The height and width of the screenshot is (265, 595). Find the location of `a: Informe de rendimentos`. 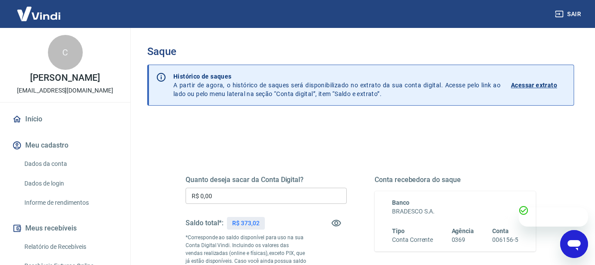

a: Informe de rendimentos is located at coordinates (70, 202).